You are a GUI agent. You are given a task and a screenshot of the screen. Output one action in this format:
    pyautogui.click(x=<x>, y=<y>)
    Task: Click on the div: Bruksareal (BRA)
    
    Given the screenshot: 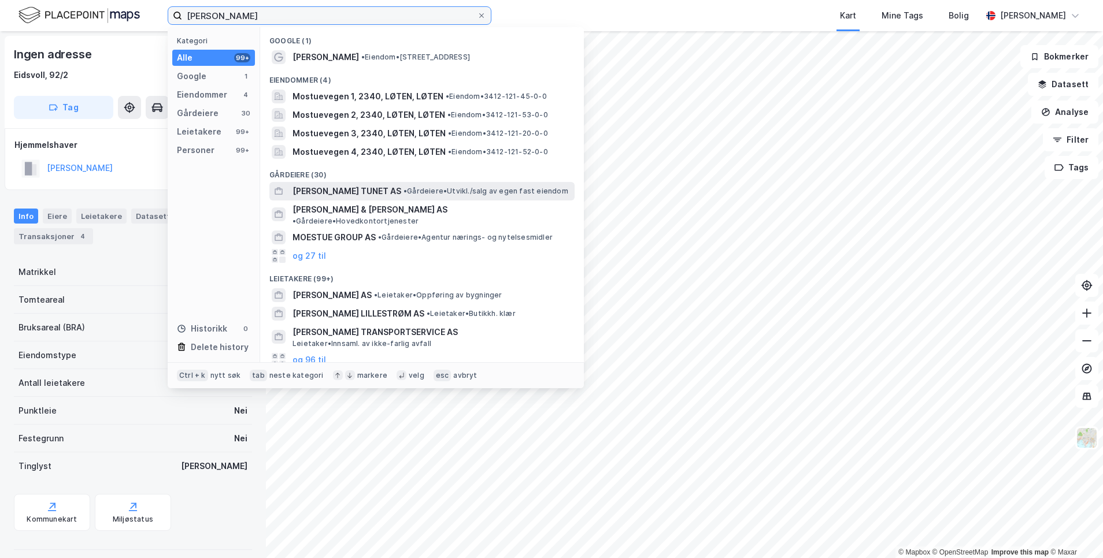 What is the action you would take?
    pyautogui.click(x=51, y=328)
    